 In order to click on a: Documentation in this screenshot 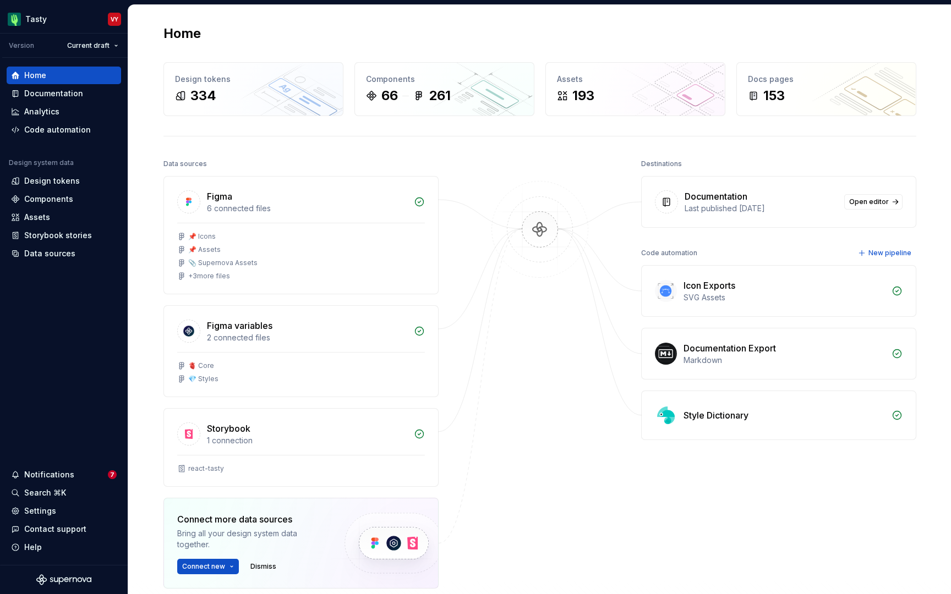, I will do `click(64, 94)`.